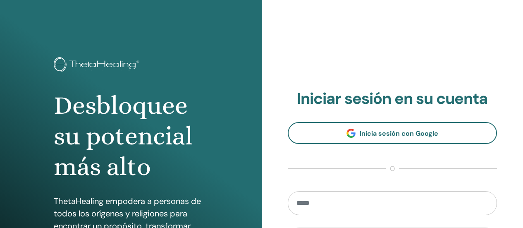 Image resolution: width=523 pixels, height=228 pixels. What do you see at coordinates (131, 136) in the screenshot?
I see `h1: Desbloquee su potencial más alto` at bounding box center [131, 136].